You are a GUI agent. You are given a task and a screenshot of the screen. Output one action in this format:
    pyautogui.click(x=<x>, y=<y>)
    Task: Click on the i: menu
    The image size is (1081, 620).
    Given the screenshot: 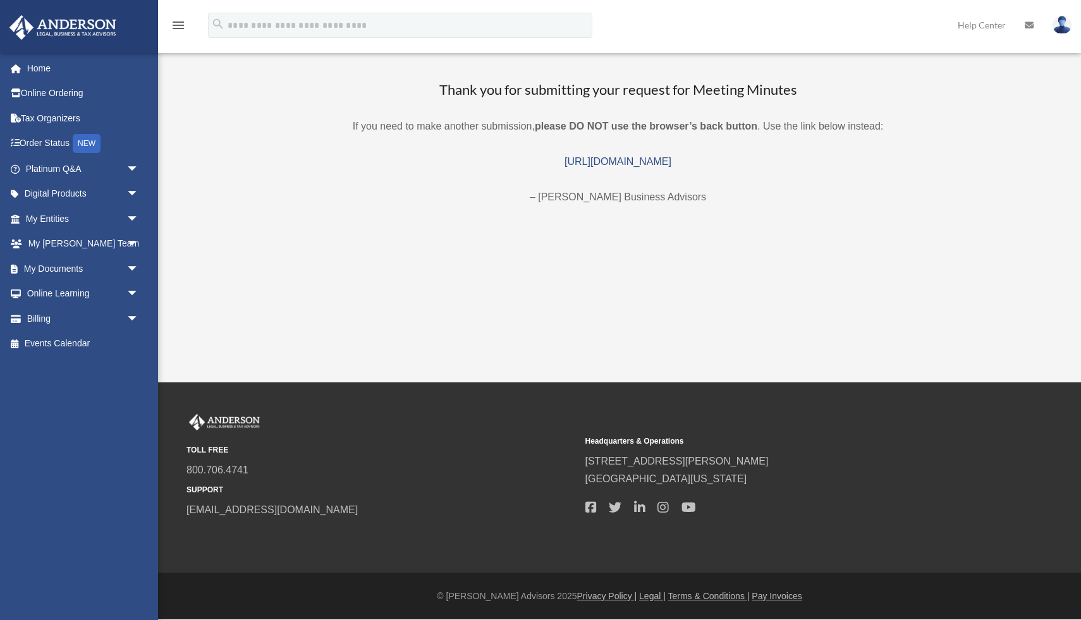 What is the action you would take?
    pyautogui.click(x=178, y=25)
    